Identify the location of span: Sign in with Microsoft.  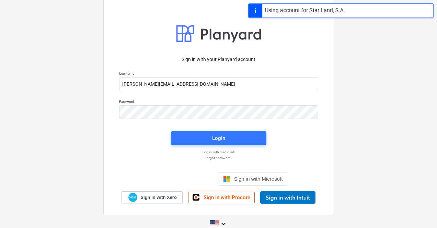
(258, 179).